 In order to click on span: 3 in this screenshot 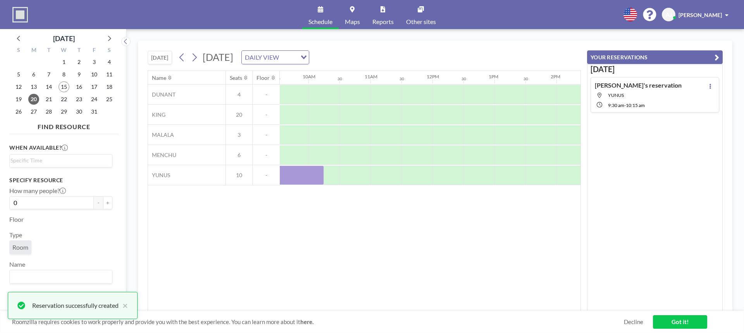, I will do `click(239, 135)`.